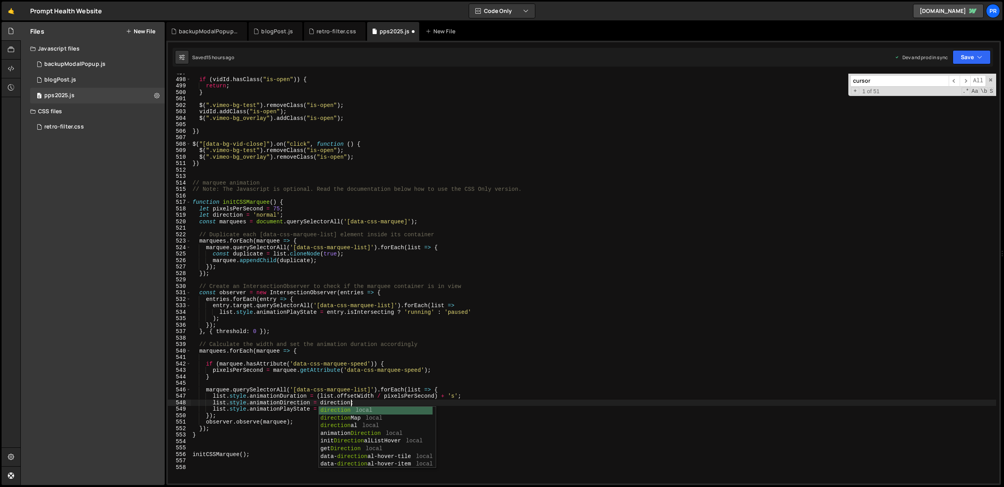  What do you see at coordinates (179, 235) in the screenshot?
I see `div: 522` at bounding box center [179, 235].